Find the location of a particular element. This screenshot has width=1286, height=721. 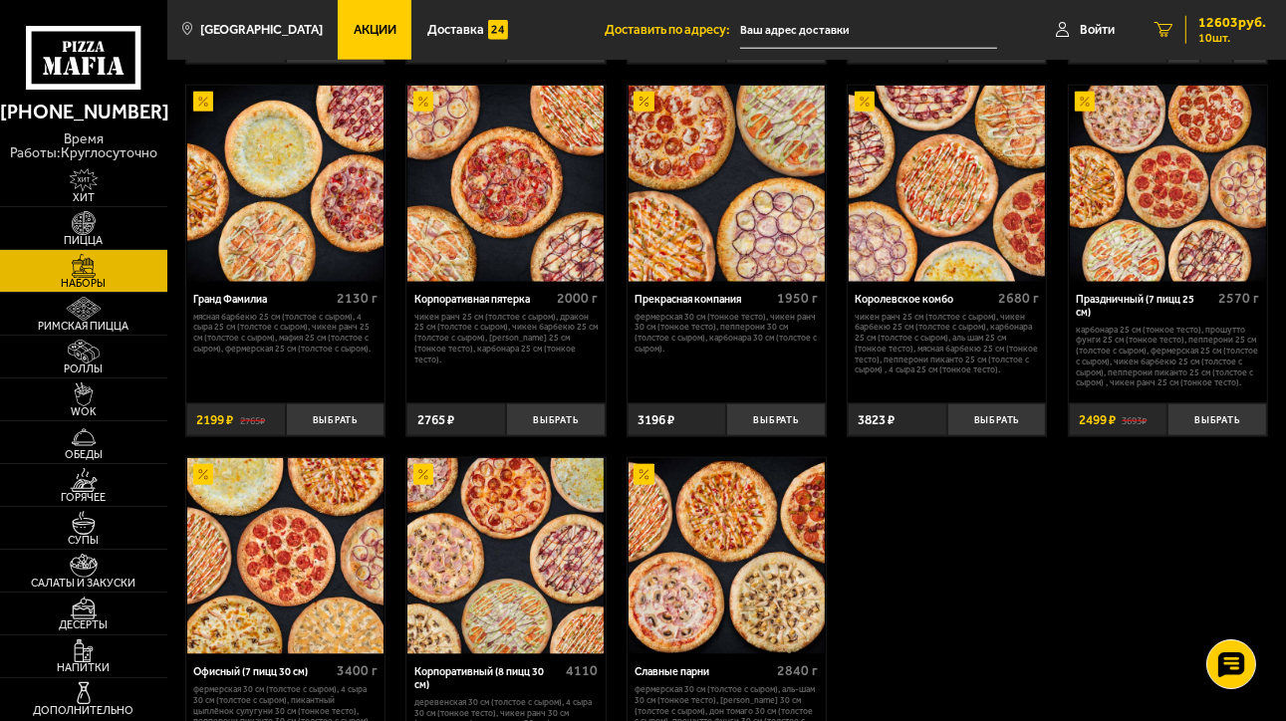

div: Офисный (7 пицц 30 см) is located at coordinates (262, 673).